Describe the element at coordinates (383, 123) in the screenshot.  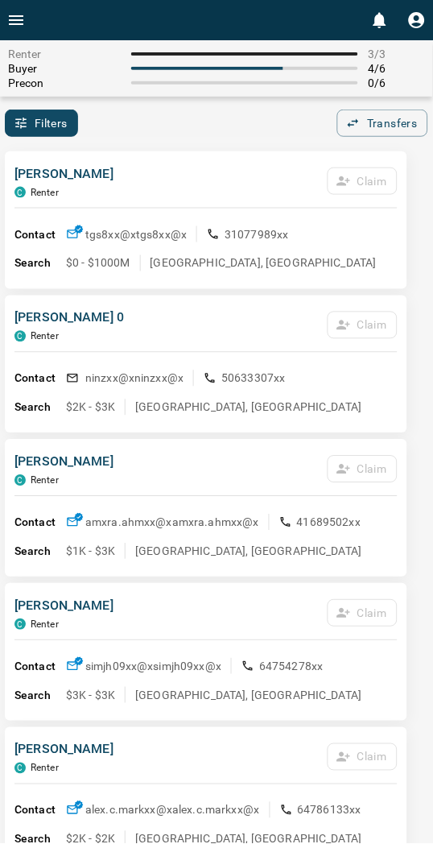
I see `button: Transfers` at that location.